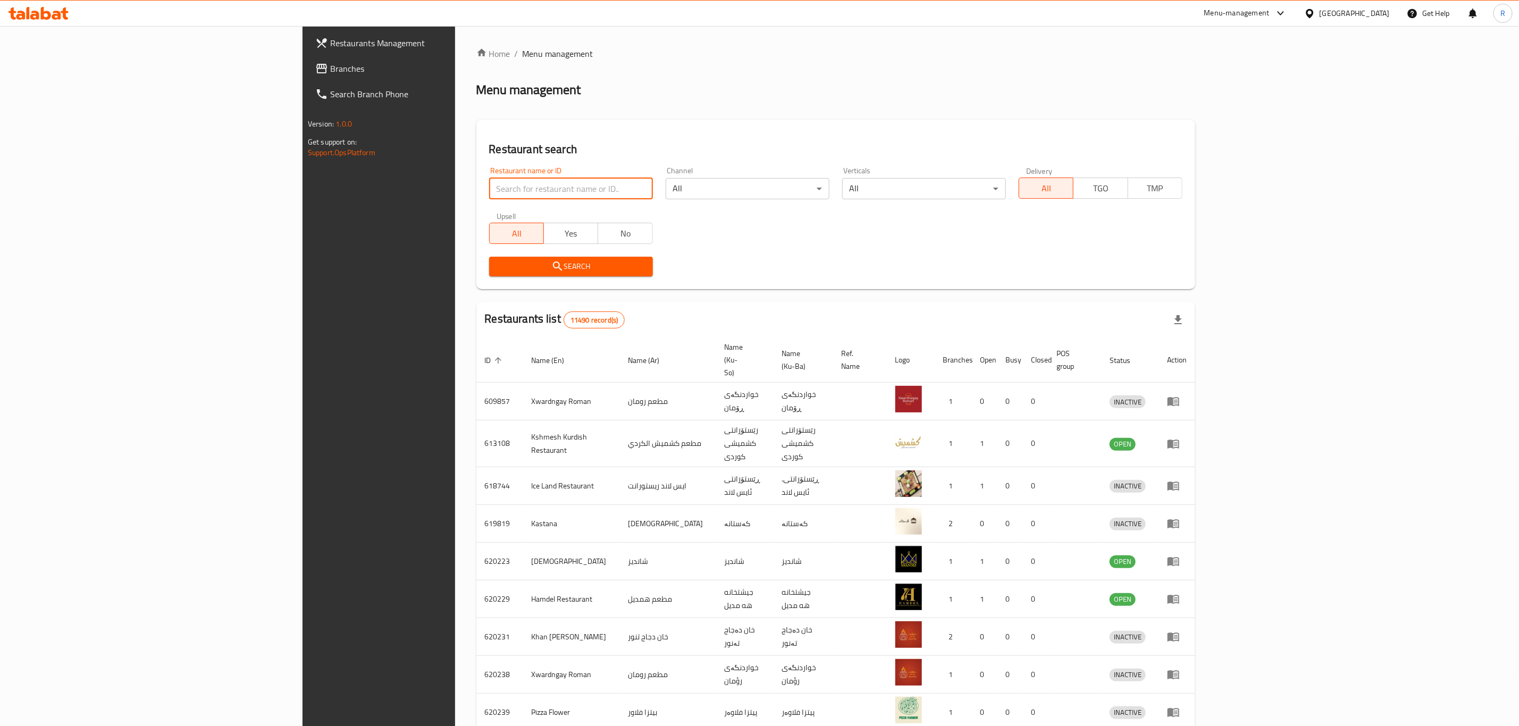  I want to click on label: Upsell, so click(506, 216).